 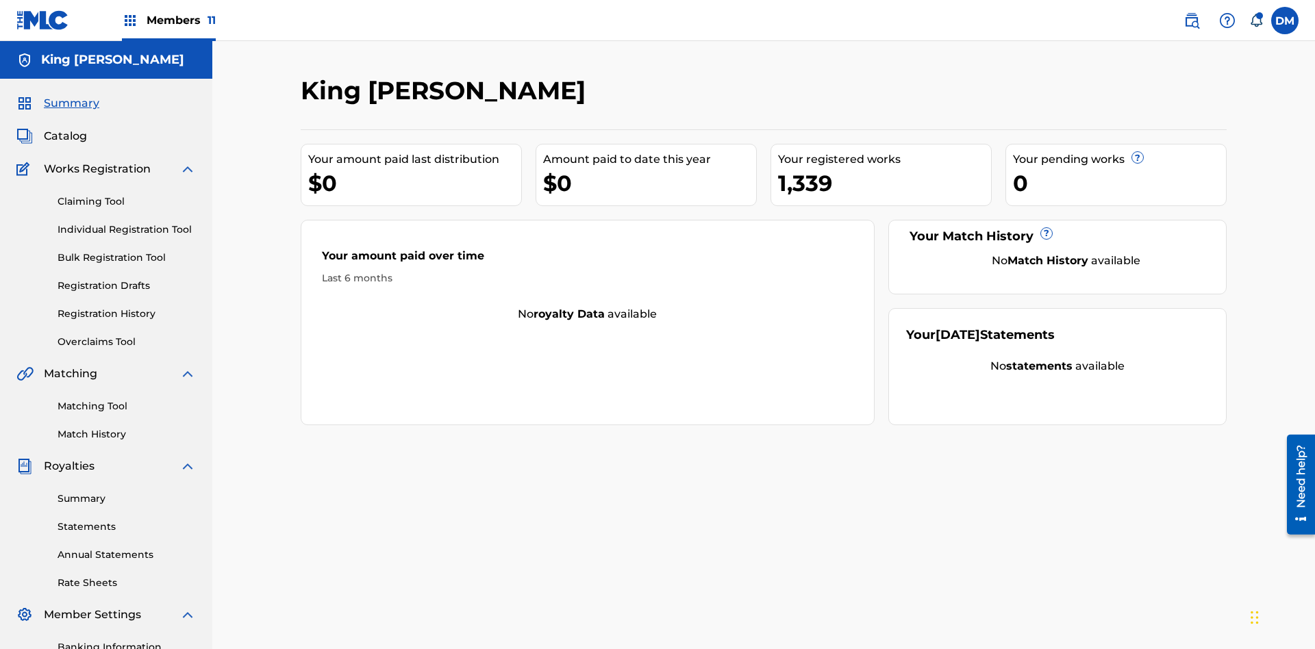 What do you see at coordinates (58, 103) in the screenshot?
I see `a: SummarySummary` at bounding box center [58, 103].